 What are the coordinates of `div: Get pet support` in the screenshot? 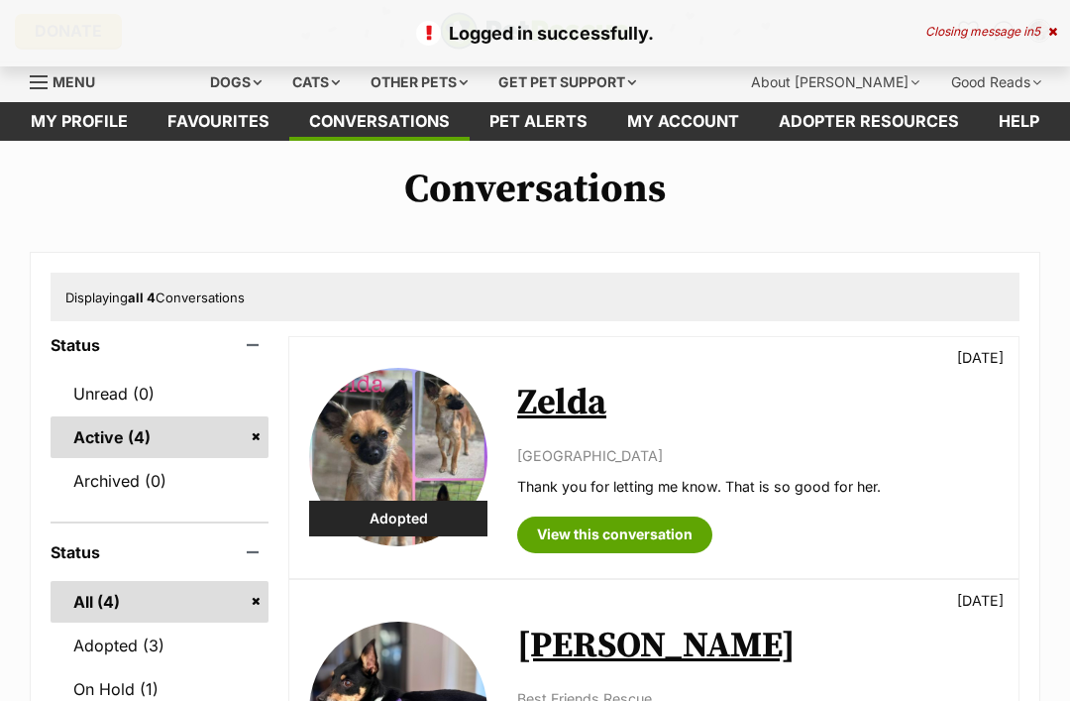 It's located at (567, 82).